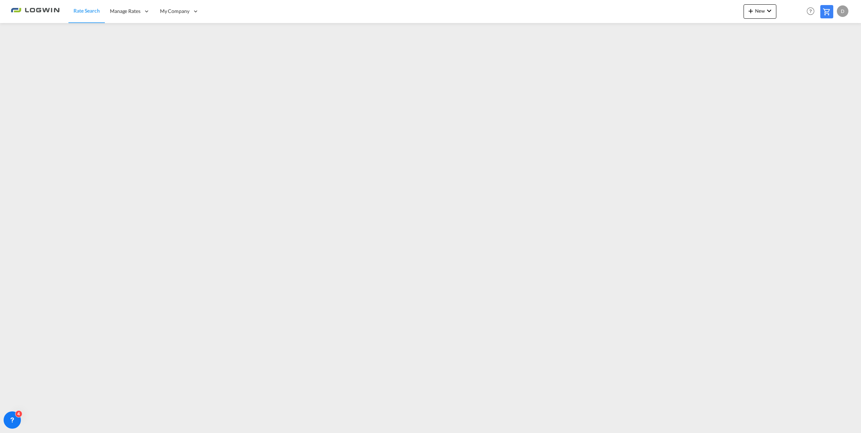 The width and height of the screenshot is (861, 433). I want to click on span: My Company, so click(175, 11).